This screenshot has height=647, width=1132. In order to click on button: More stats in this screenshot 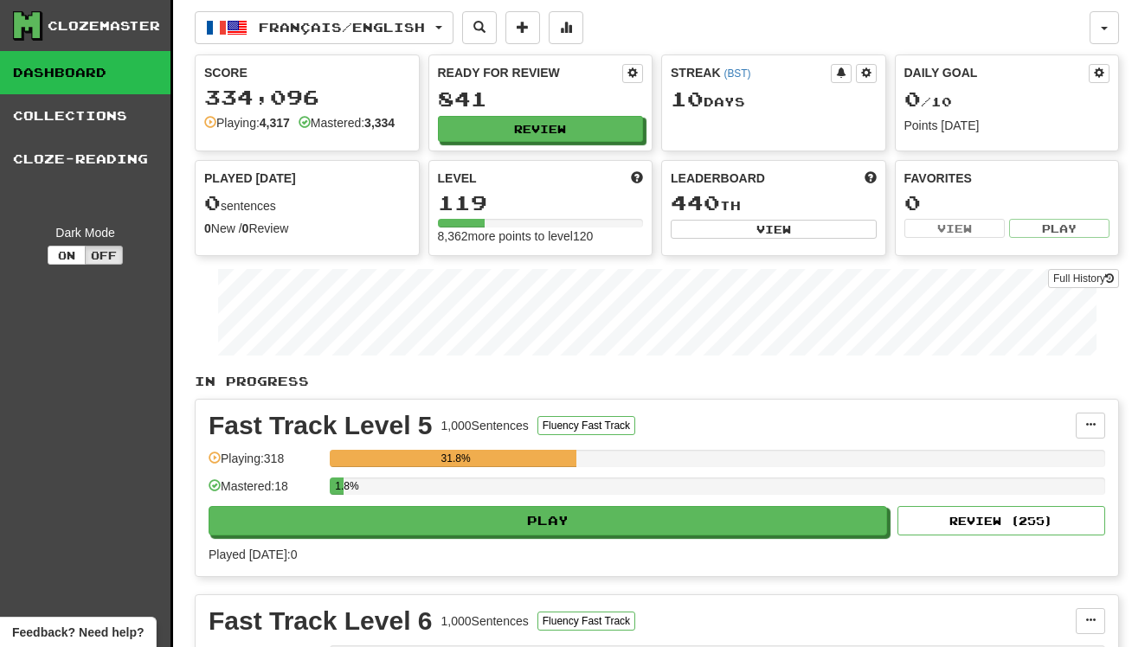, I will do `click(566, 28)`.